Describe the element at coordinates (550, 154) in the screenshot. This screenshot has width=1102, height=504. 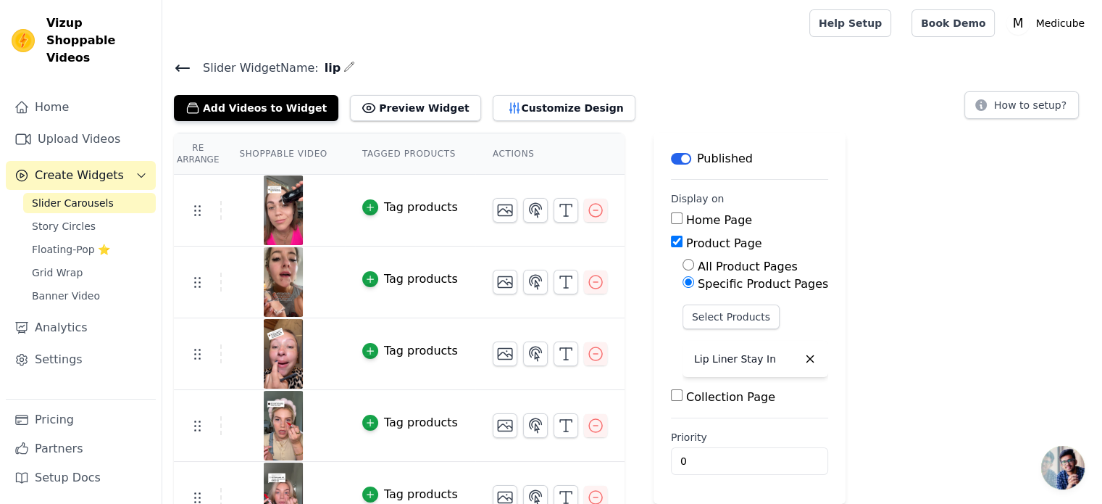
I see `th: Actions` at that location.